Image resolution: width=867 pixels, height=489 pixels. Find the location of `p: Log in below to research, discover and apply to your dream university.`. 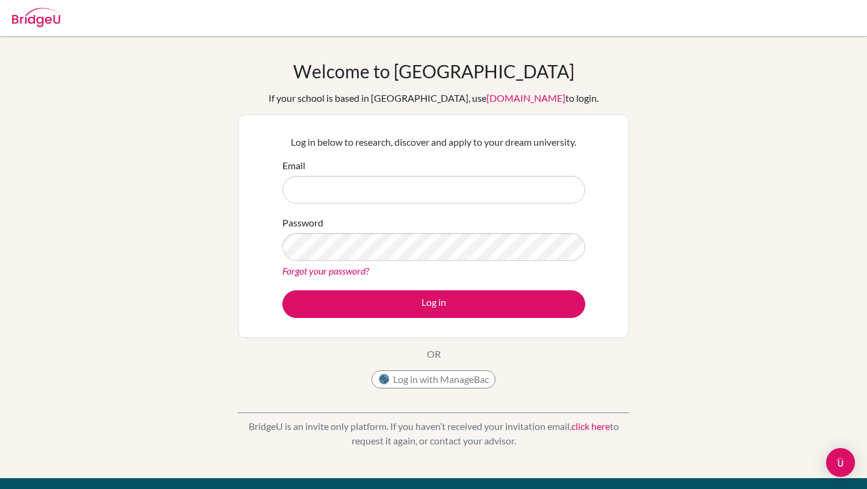

p: Log in below to research, discover and apply to your dream university. is located at coordinates (433, 142).